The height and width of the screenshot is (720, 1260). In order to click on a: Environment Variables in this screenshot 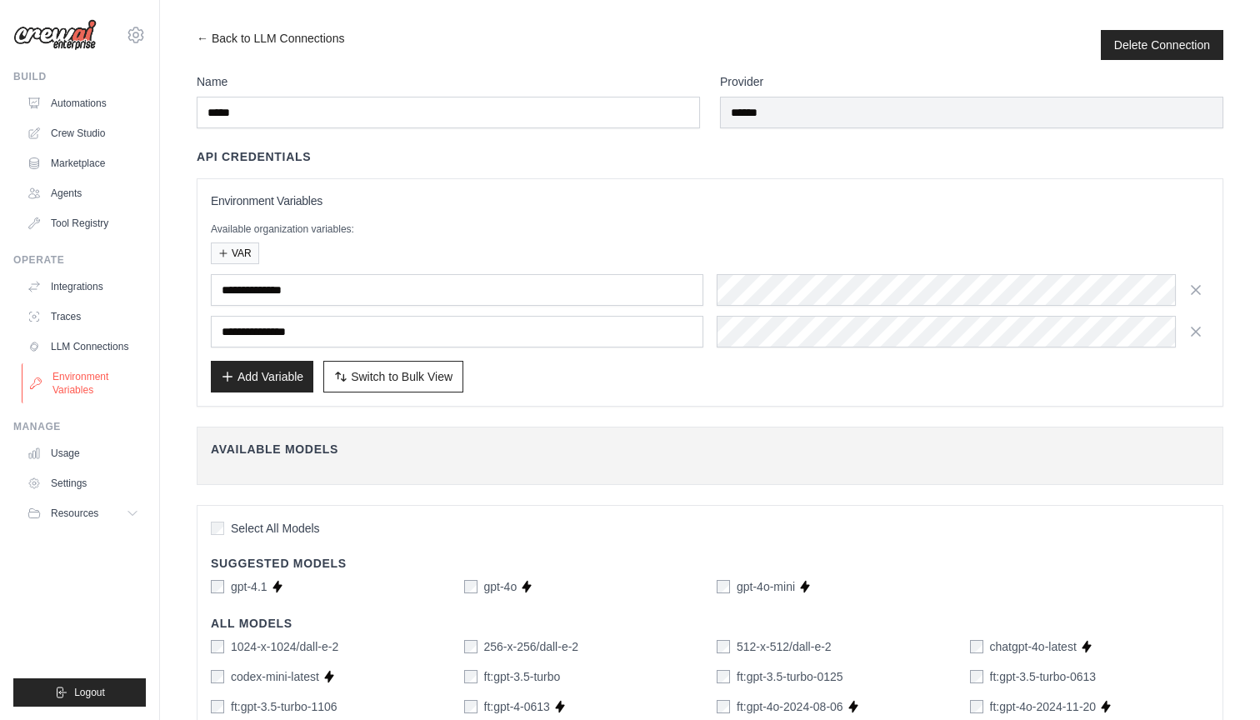, I will do `click(84, 383)`.